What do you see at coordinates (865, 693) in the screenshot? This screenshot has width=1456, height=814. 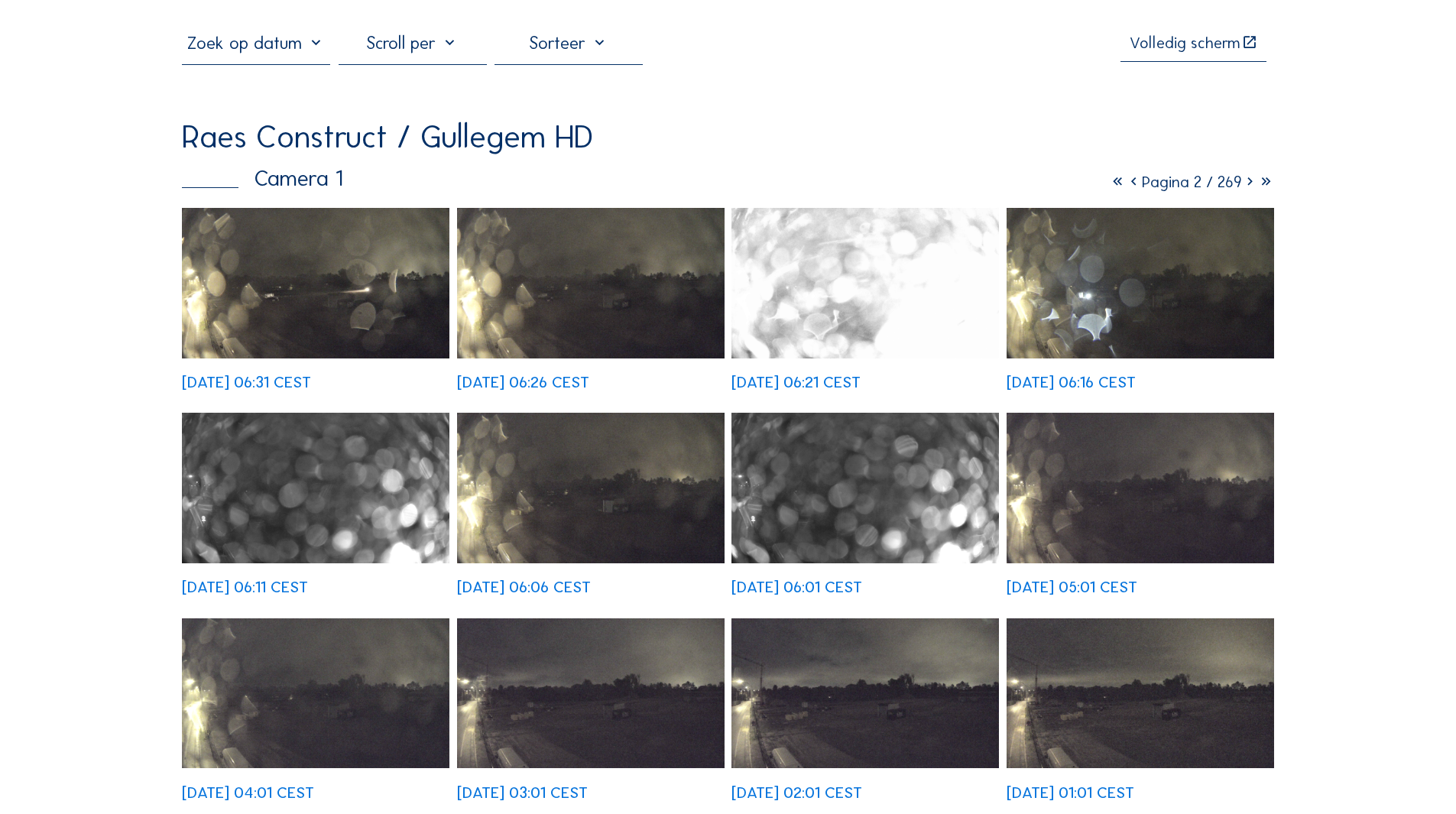 I see `img: image_53757458` at bounding box center [865, 693].